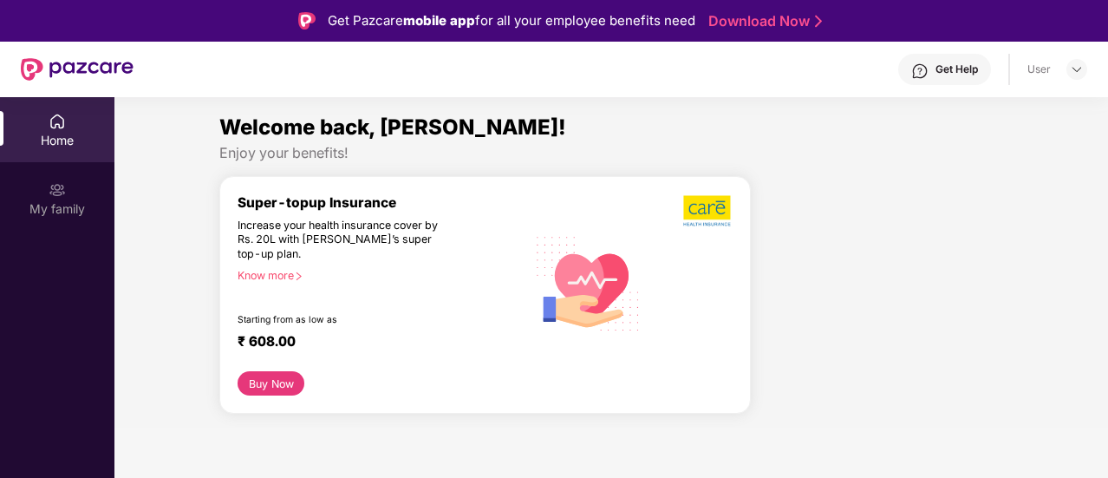 The width and height of the screenshot is (1108, 478). I want to click on button: Buy Now, so click(271, 383).